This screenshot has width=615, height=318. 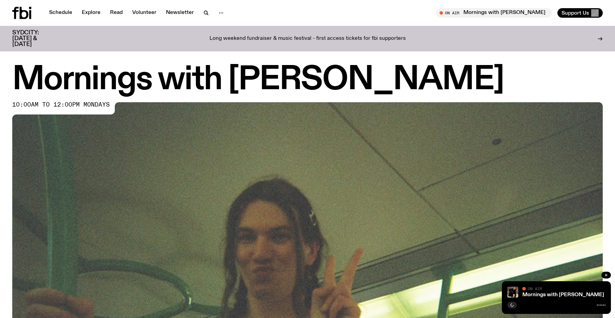 I want to click on a: Jim standing in the fbi studio, hunched over with one hand on their knee and the other on their b..., so click(x=513, y=292).